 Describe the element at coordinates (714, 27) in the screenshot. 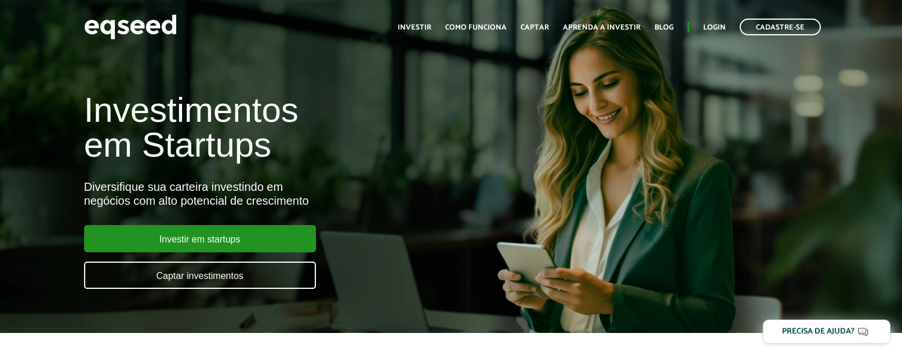

I see `a: Login` at that location.